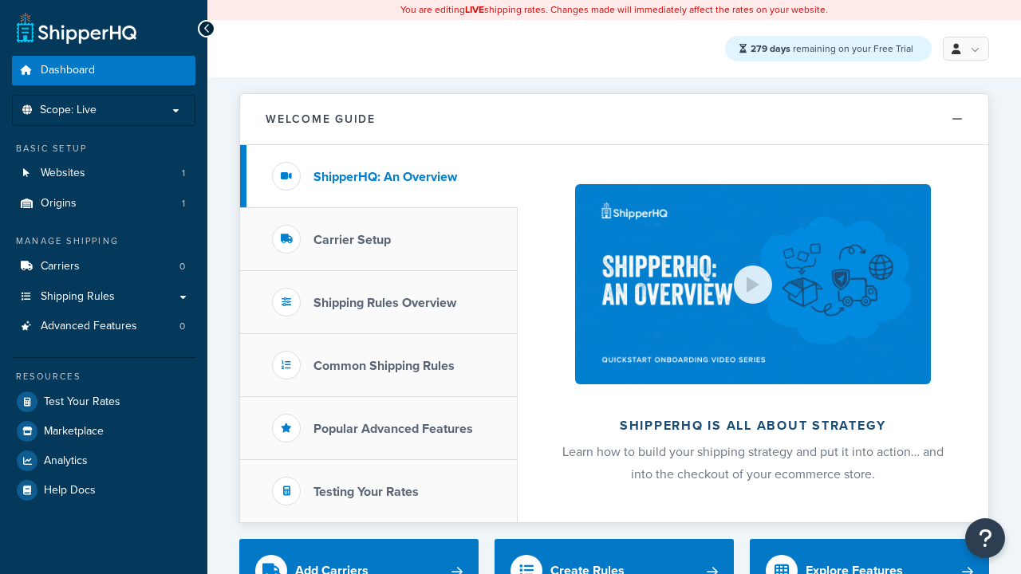 This screenshot has width=1021, height=574. Describe the element at coordinates (104, 376) in the screenshot. I see `div: Resources` at that location.